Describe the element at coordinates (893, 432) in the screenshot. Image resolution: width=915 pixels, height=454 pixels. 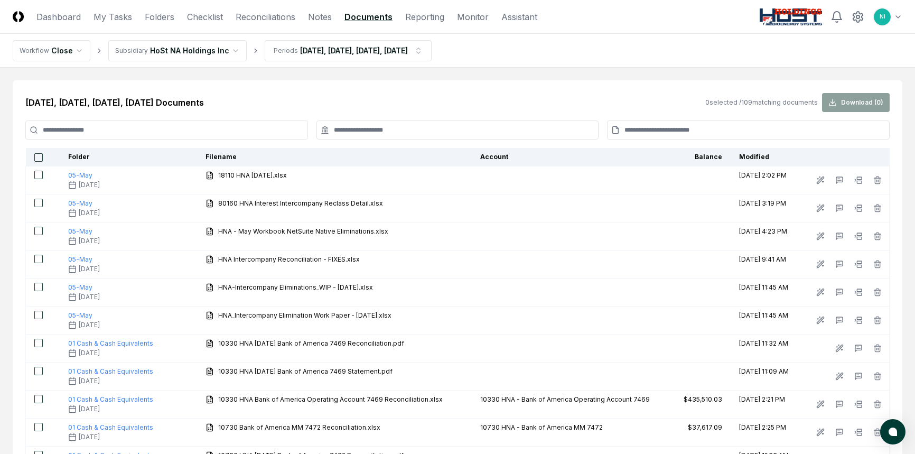
I see `button: atlas-launcher` at that location.